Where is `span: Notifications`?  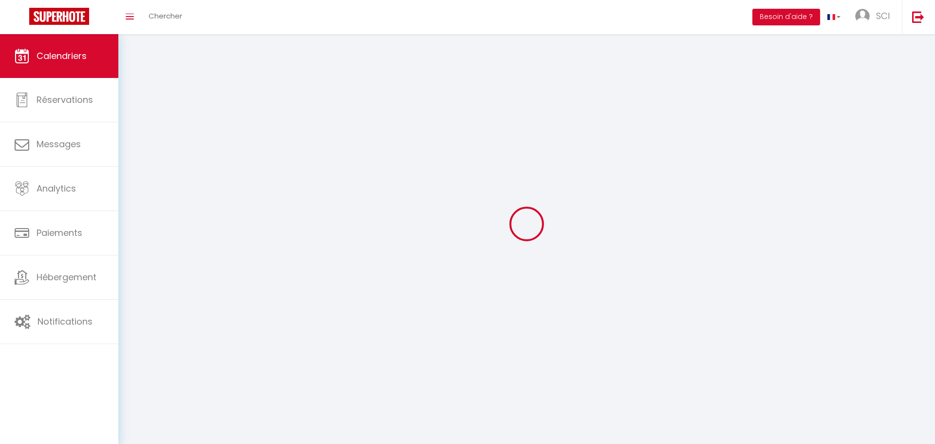 span: Notifications is located at coordinates (65, 321).